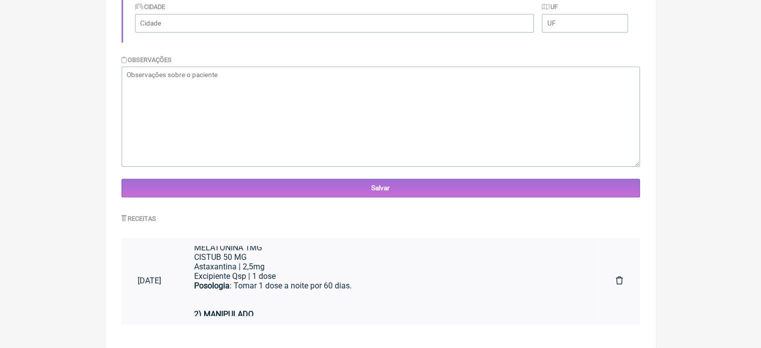 This screenshot has width=761, height=348. Describe the element at coordinates (389, 295) in the screenshot. I see `div: : Tomar 1 dose a noite por 60 dias.` at that location.